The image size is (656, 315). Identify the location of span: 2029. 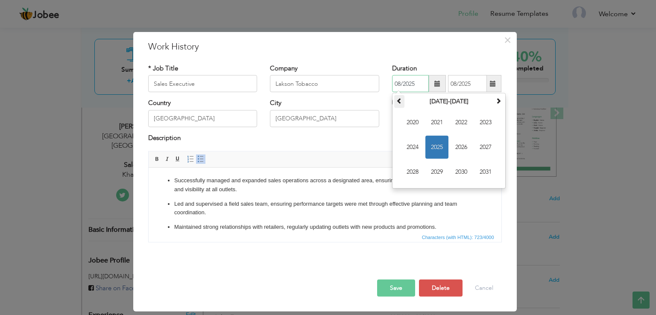
(437, 172).